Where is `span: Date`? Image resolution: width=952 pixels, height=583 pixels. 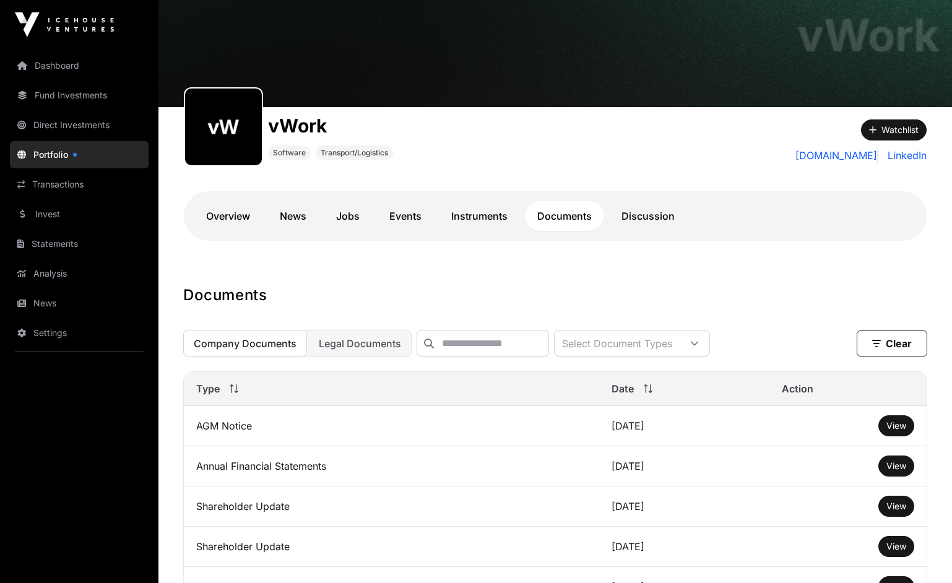 span: Date is located at coordinates (623, 389).